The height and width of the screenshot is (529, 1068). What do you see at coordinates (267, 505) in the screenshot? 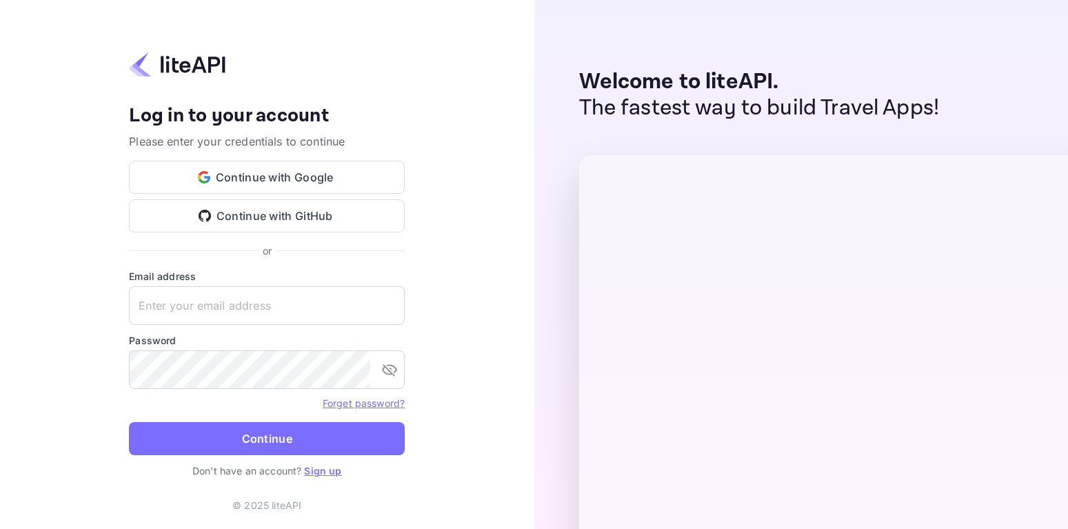
I see `p: © 2025 liteAPI` at bounding box center [267, 505].